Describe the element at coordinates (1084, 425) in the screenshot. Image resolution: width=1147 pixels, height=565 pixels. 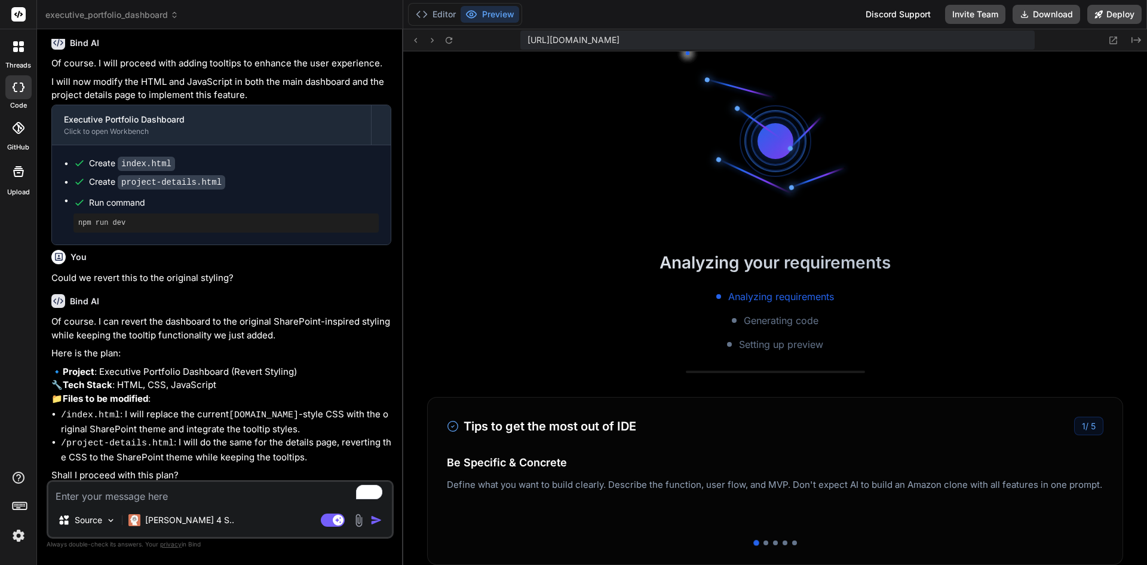
I see `span: 1` at that location.